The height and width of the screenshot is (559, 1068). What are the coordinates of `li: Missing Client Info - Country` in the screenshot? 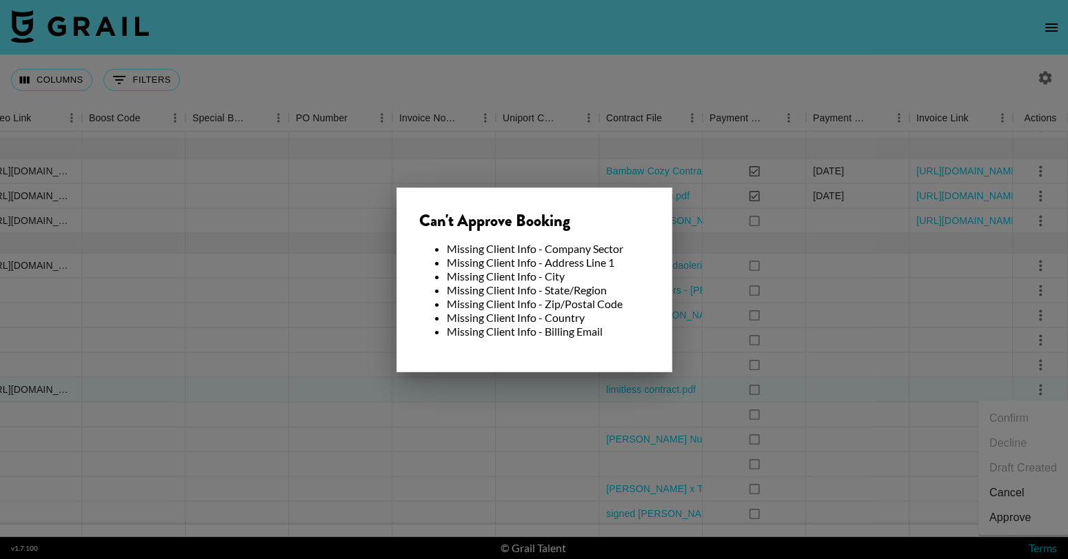 It's located at (548, 318).